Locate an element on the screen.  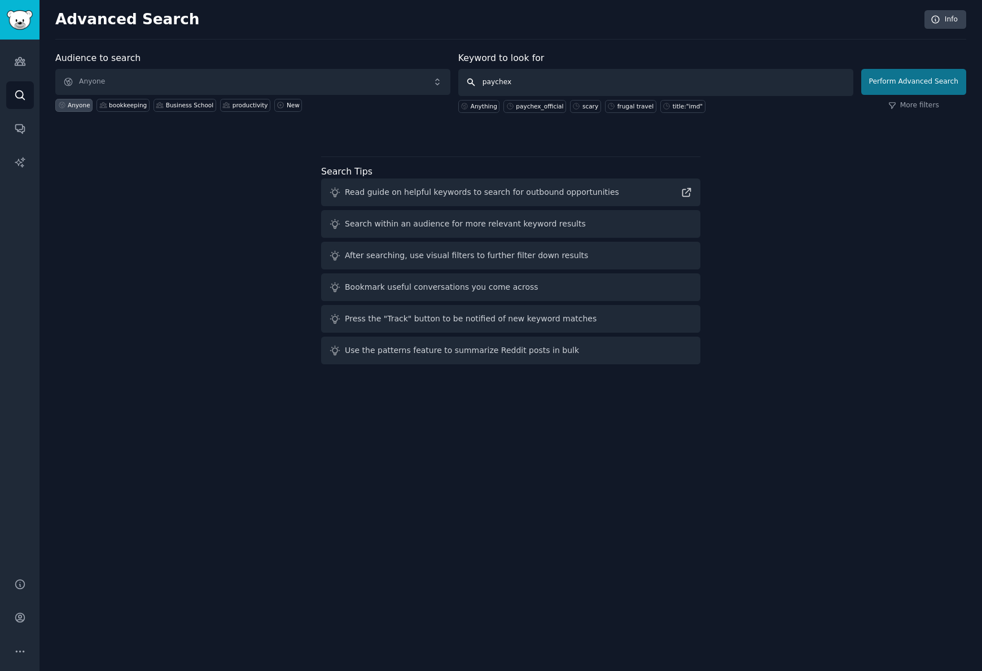
div: Read guide on helpful keywords to search for outbound opportunities is located at coordinates (482, 192).